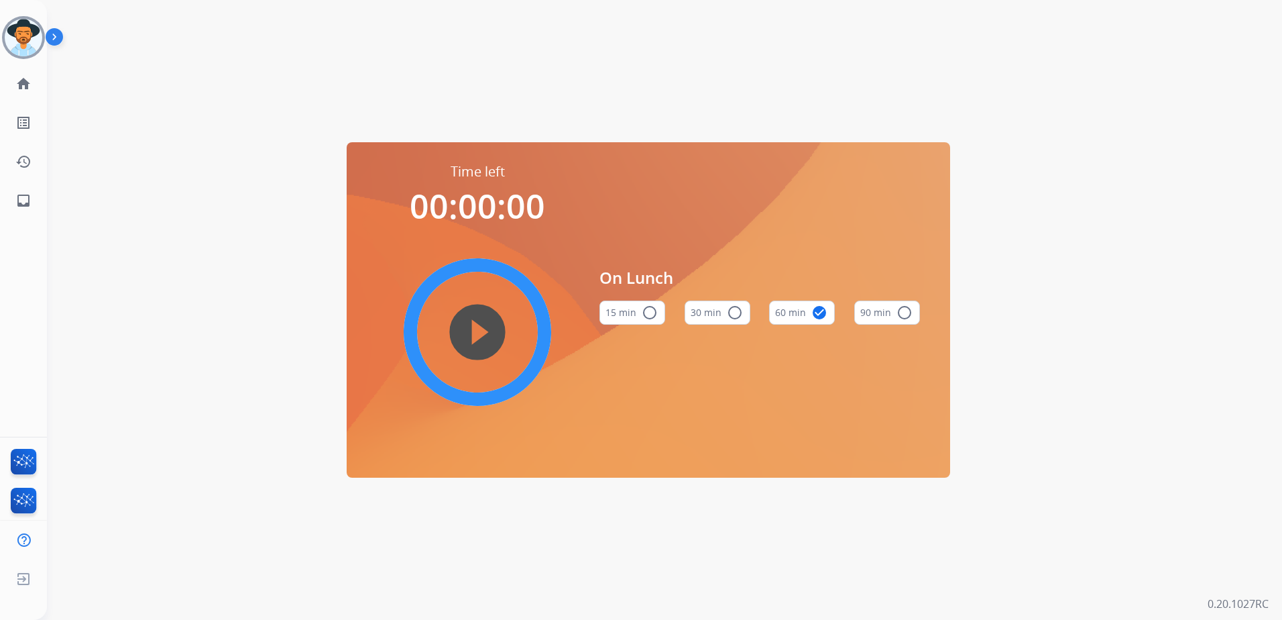 This screenshot has height=620, width=1282. I want to click on button: 60 min, so click(802, 313).